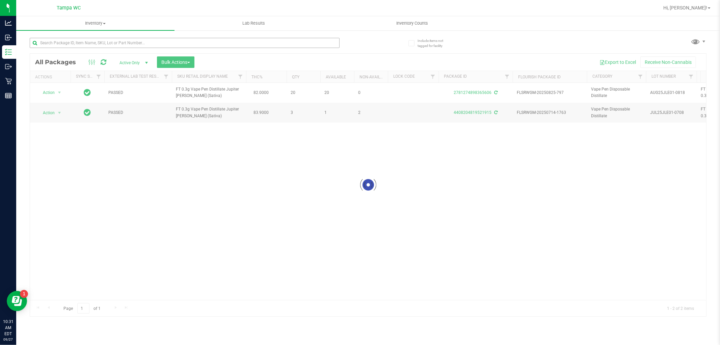 This screenshot has width=720, height=345. I want to click on span: Include items not tagged for facility, so click(434, 43).